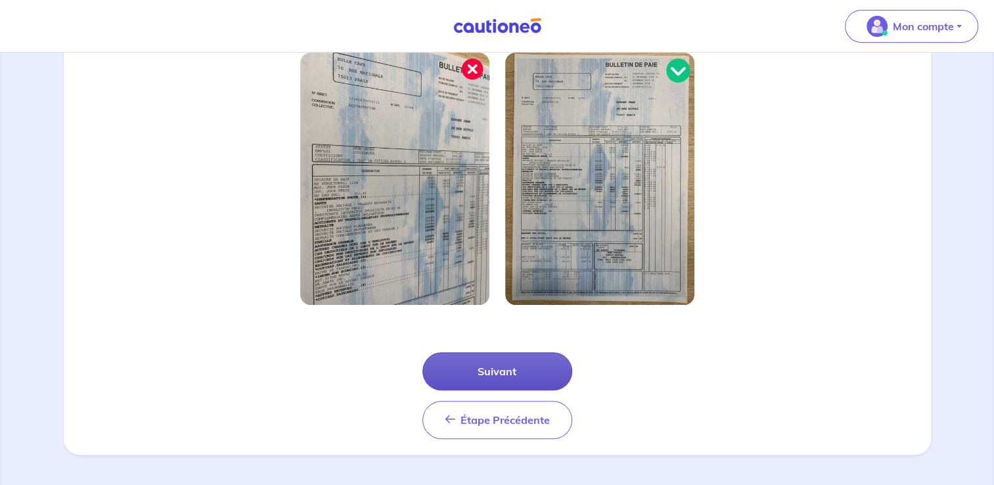  I want to click on p: Mon compte, so click(923, 26).